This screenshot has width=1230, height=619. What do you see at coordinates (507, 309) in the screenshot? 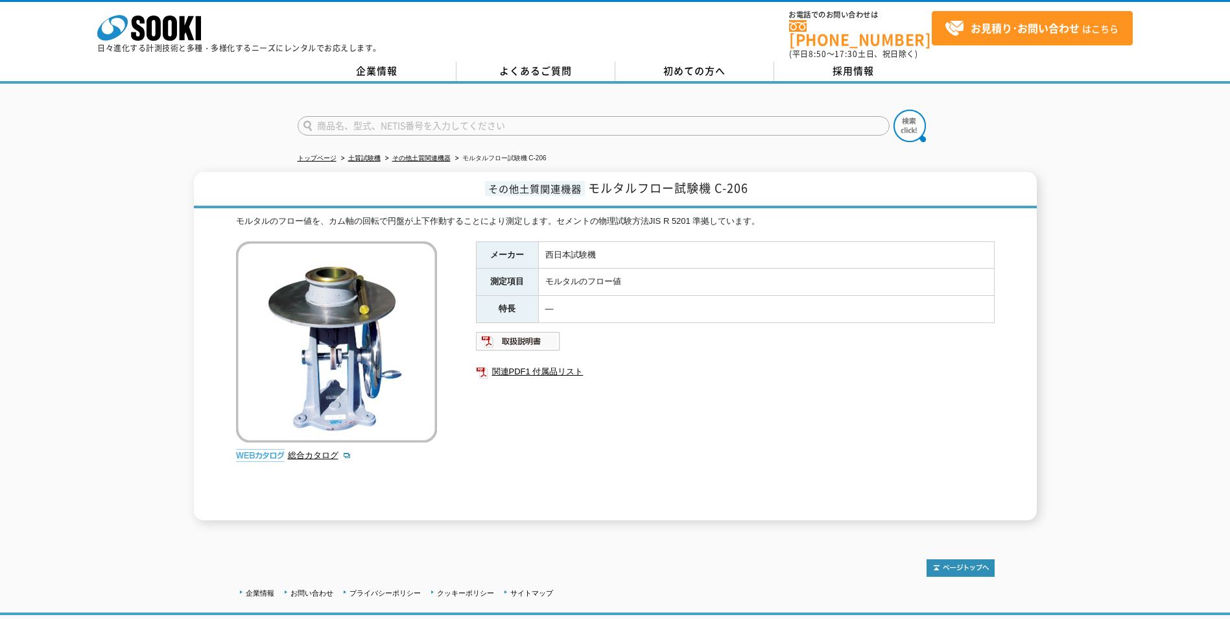
I see `th: 特長` at bounding box center [507, 309].